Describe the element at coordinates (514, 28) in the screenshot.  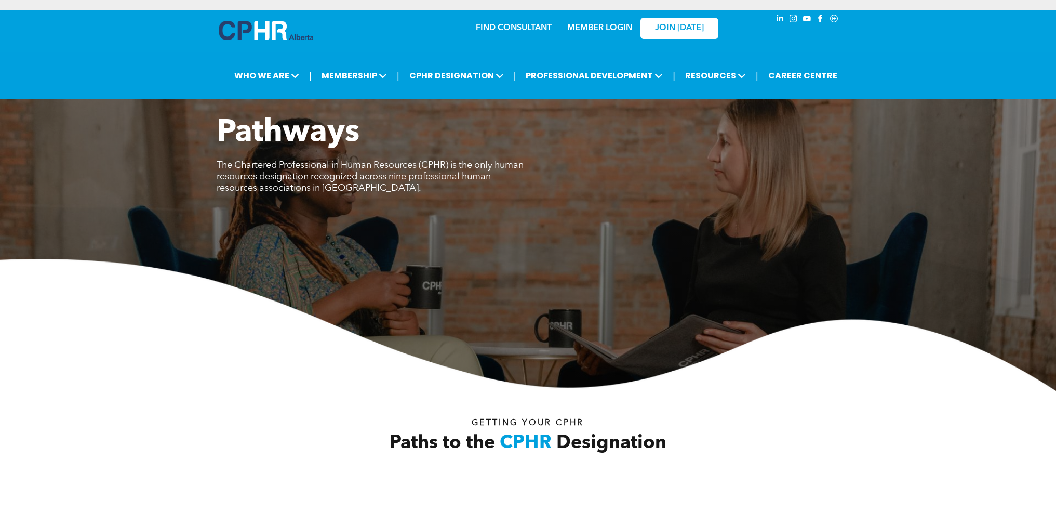
I see `a: FIND CONSULTANT` at that location.